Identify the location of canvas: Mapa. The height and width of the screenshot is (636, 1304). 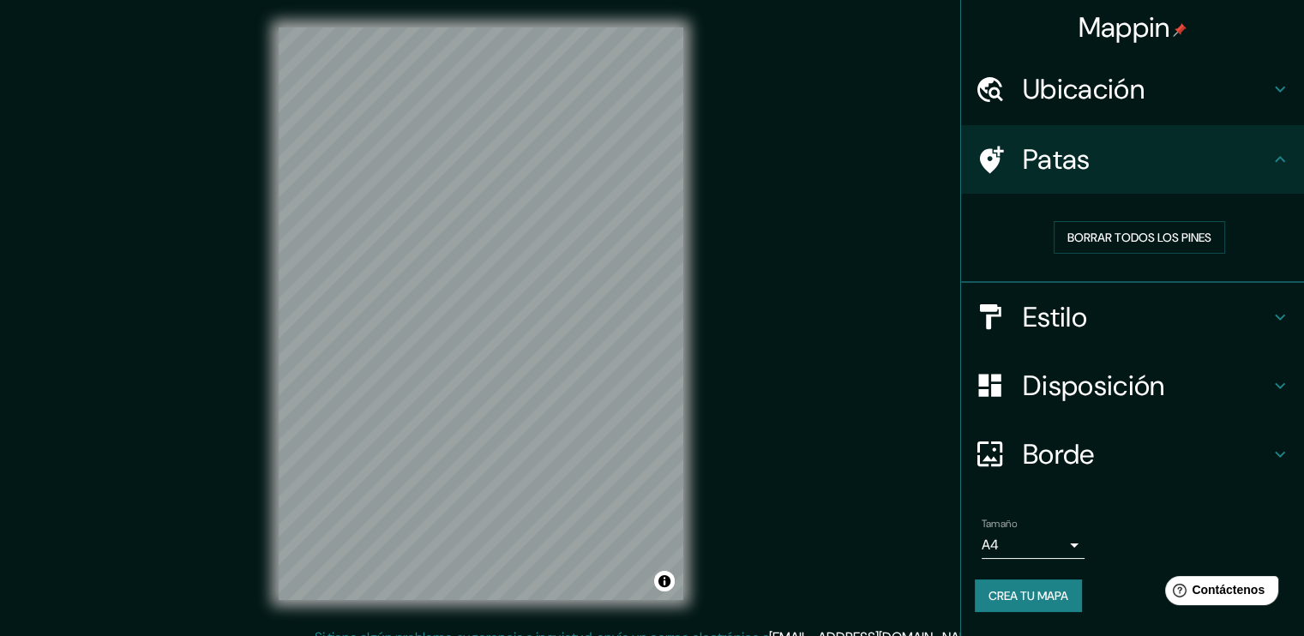
(481, 314).